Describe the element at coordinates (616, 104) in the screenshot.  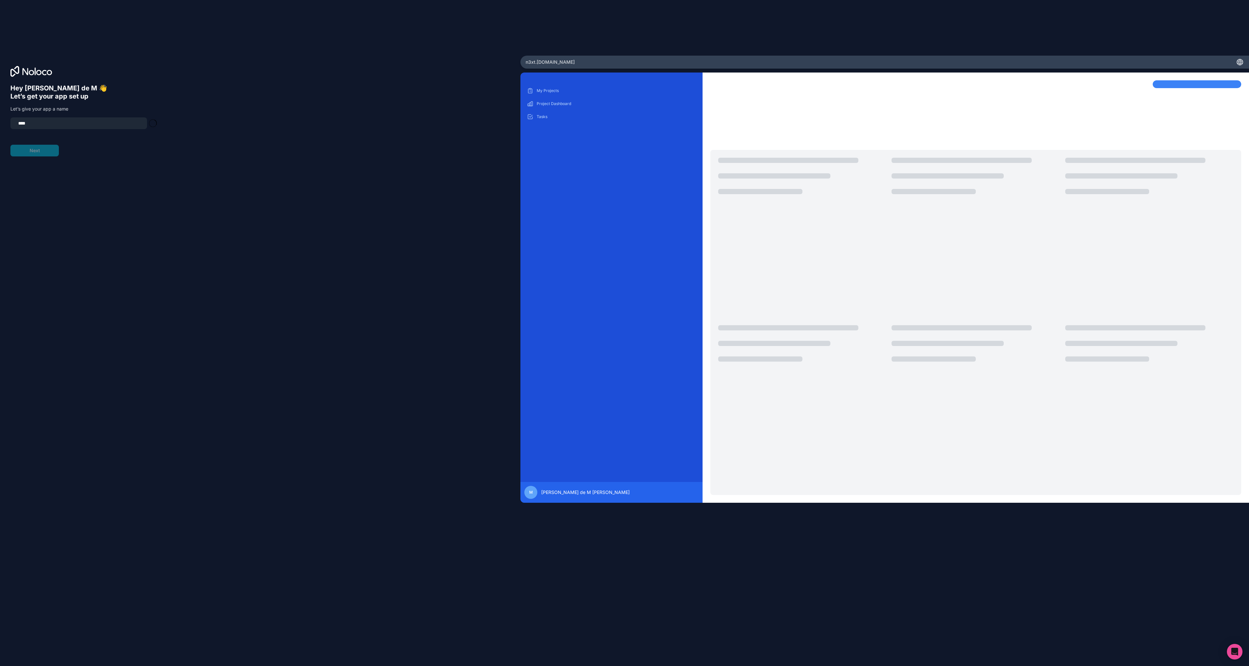
I see `p: Project Dashboard` at that location.